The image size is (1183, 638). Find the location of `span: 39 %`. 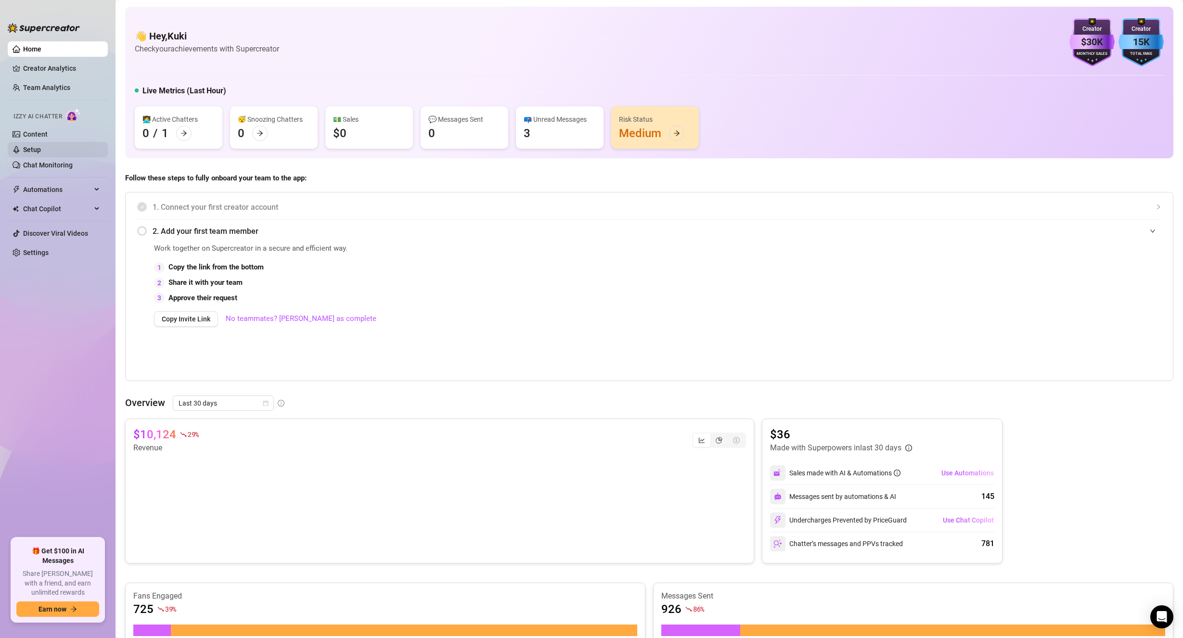

span: 39 % is located at coordinates (170, 609).